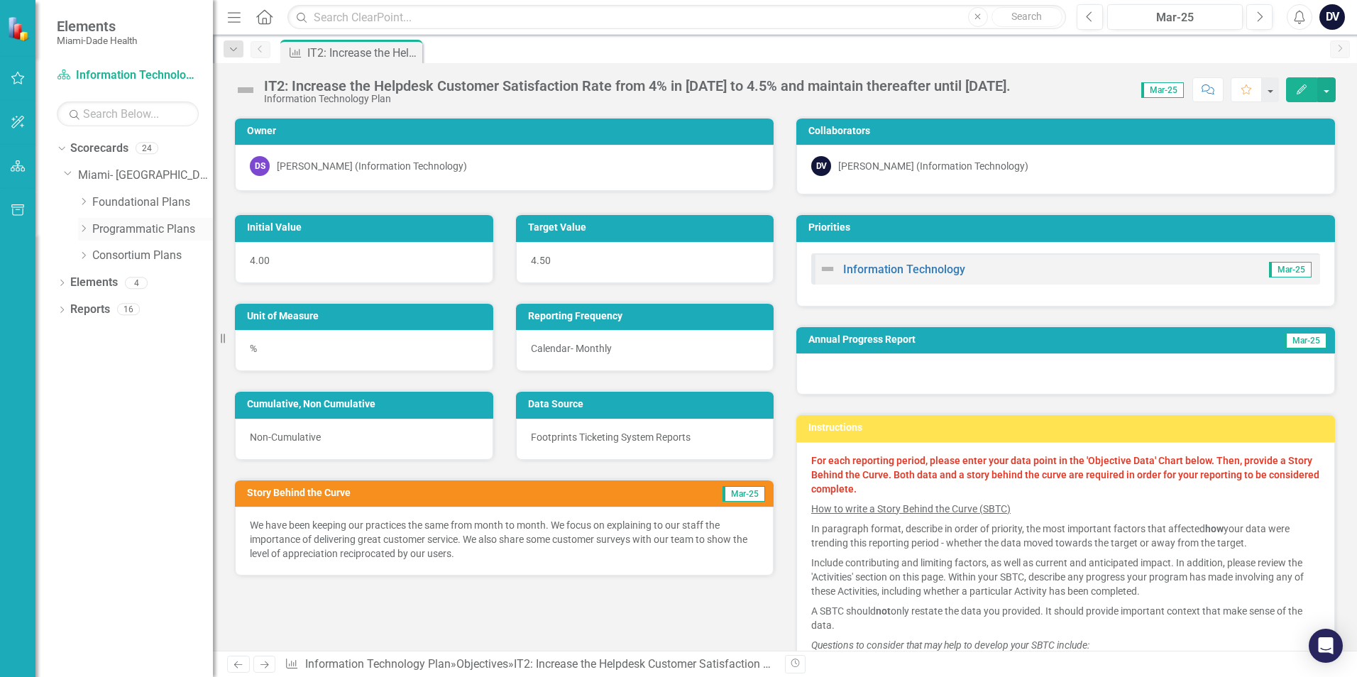 The width and height of the screenshot is (1357, 677). Describe the element at coordinates (637, 99) in the screenshot. I see `div: Information Technology Plan` at that location.